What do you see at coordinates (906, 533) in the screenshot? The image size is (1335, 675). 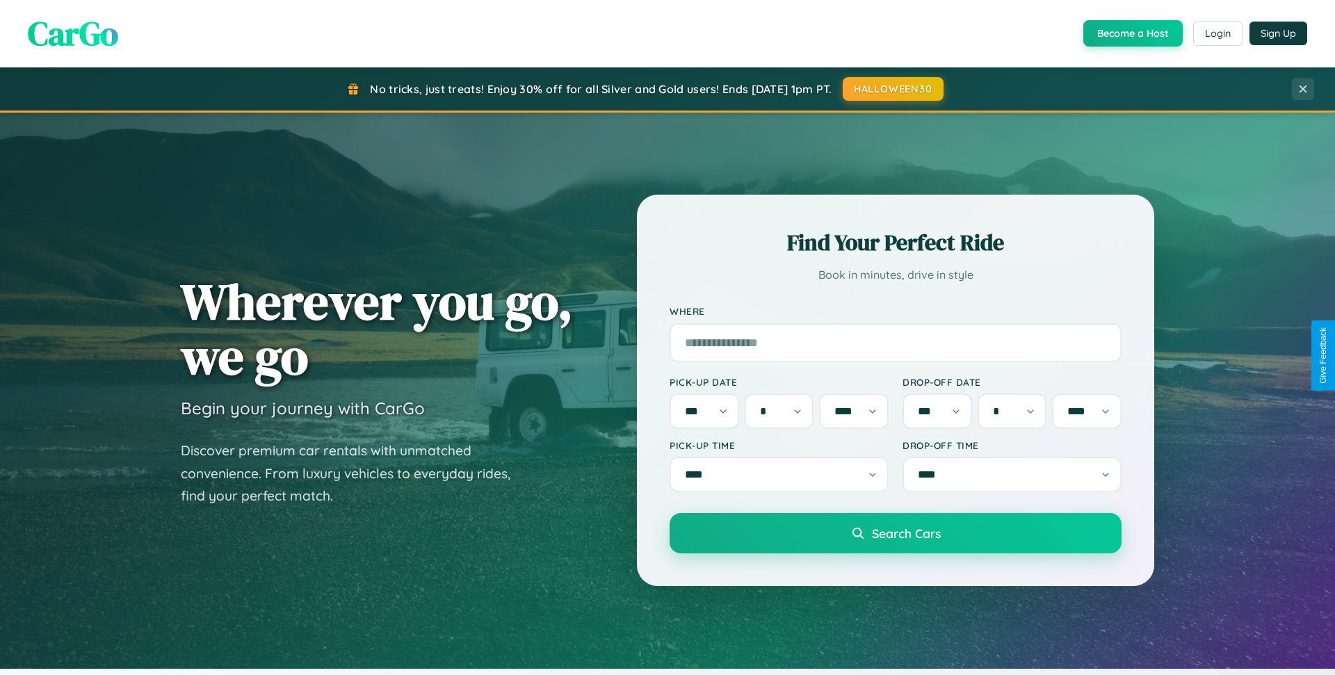 I see `span: Search Cars` at bounding box center [906, 533].